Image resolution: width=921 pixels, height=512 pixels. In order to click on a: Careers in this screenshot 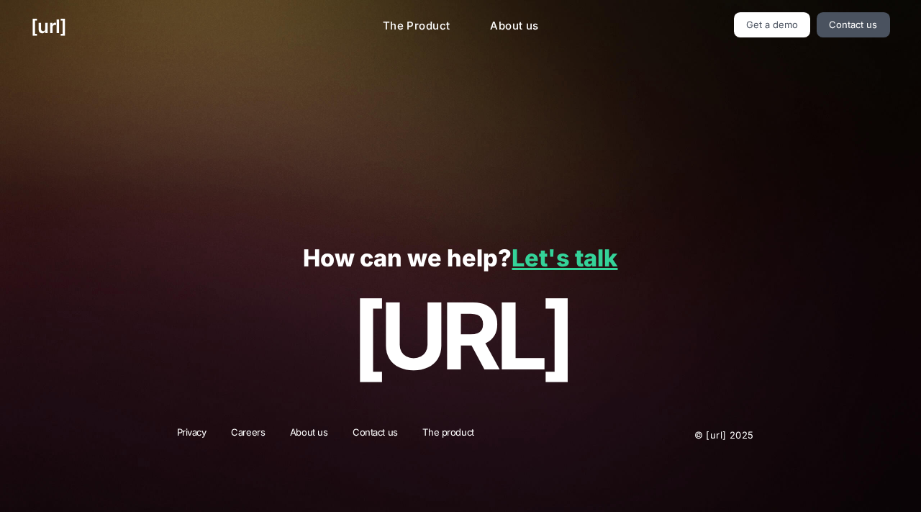, I will do `click(248, 435)`.